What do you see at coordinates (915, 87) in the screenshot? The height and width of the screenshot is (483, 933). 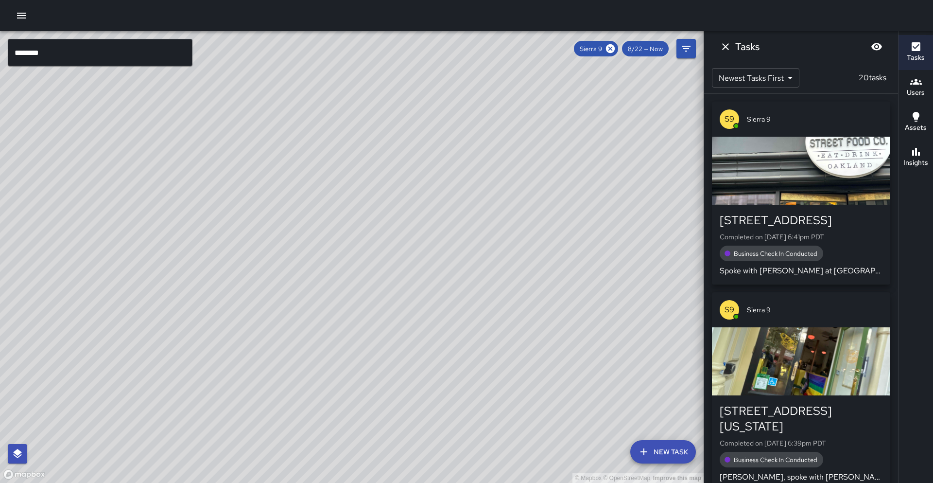 I see `button: Users` at bounding box center [915, 87].